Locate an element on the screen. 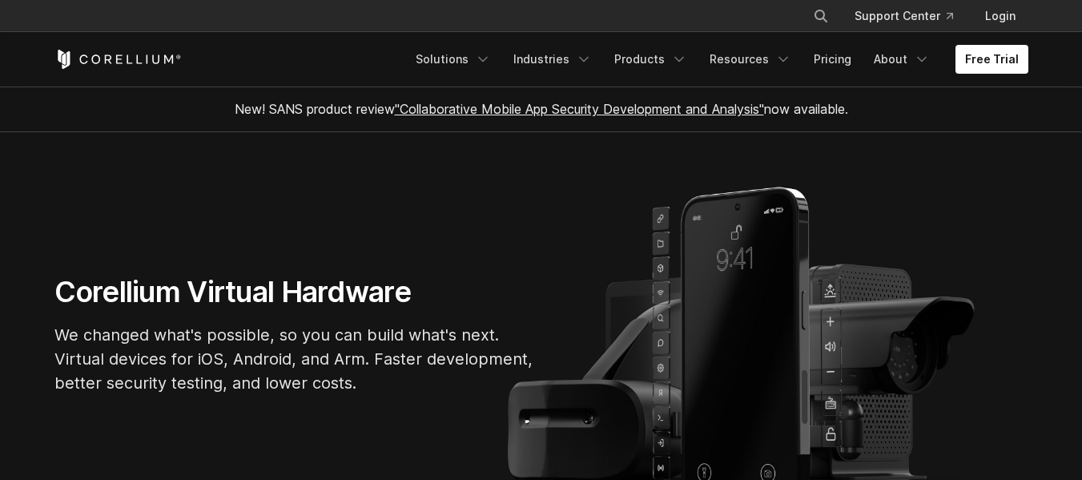  a: Support Center is located at coordinates (903, 16).